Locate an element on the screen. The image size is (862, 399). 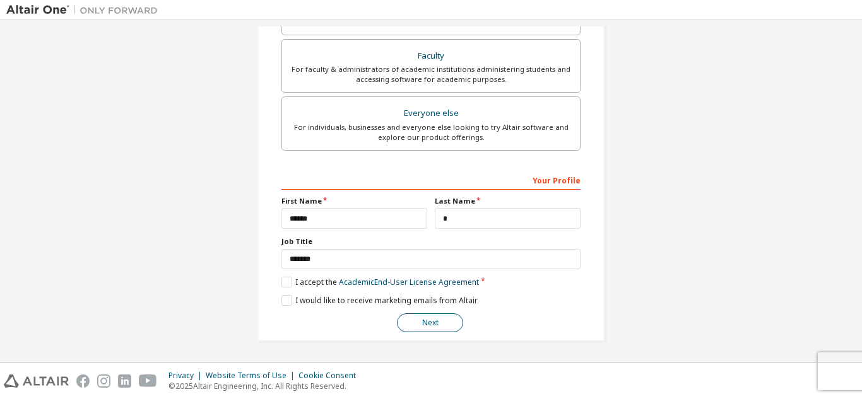
label: First Name is located at coordinates (354, 201).